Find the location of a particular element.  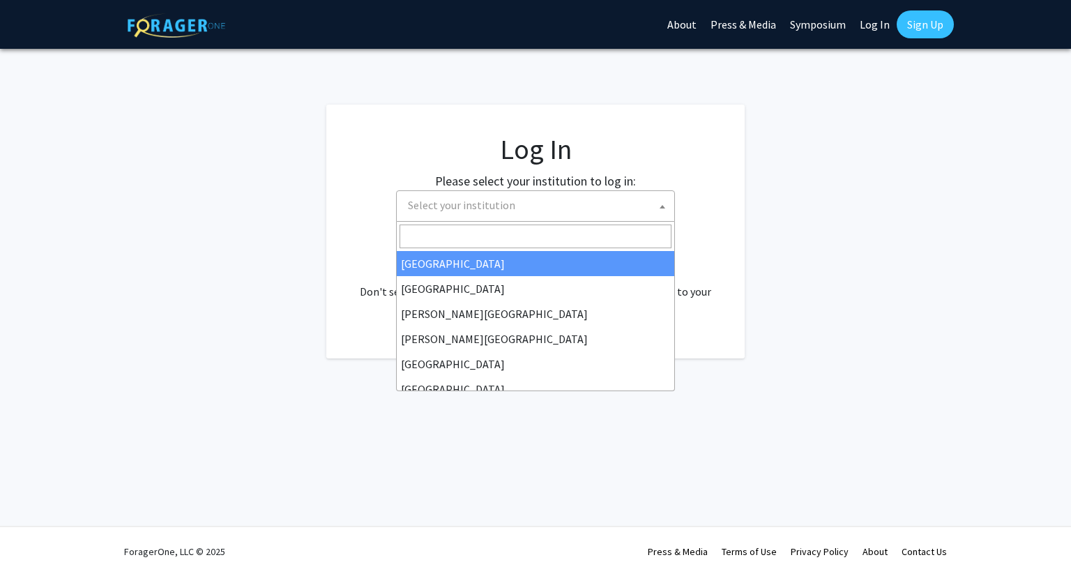

a: About is located at coordinates (875, 552).